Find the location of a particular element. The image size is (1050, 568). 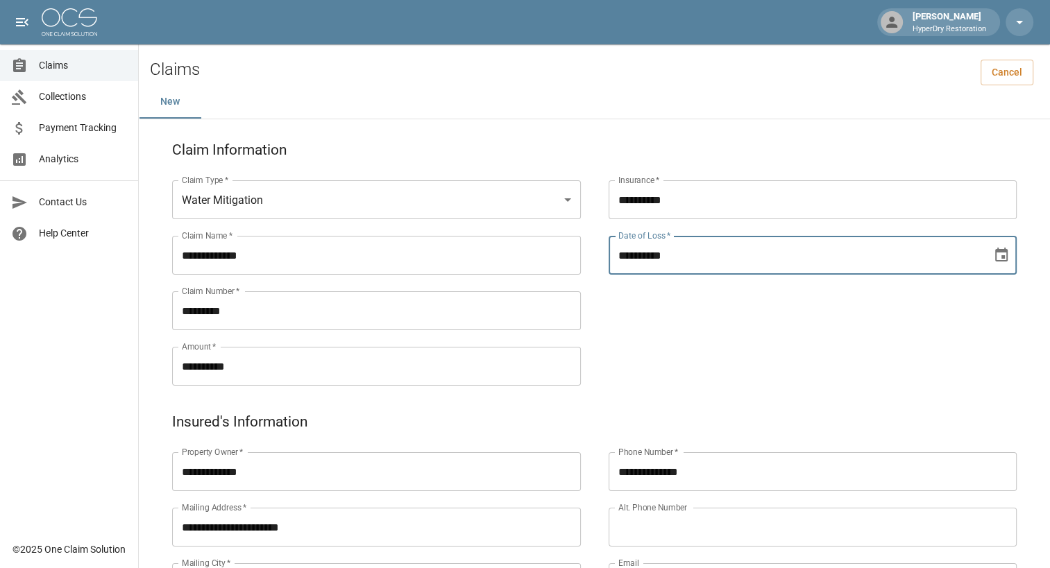

span: Analytics is located at coordinates (83, 159).